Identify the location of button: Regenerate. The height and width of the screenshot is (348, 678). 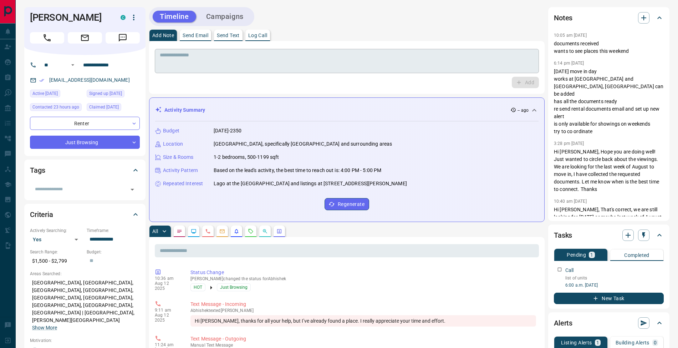
(347, 204).